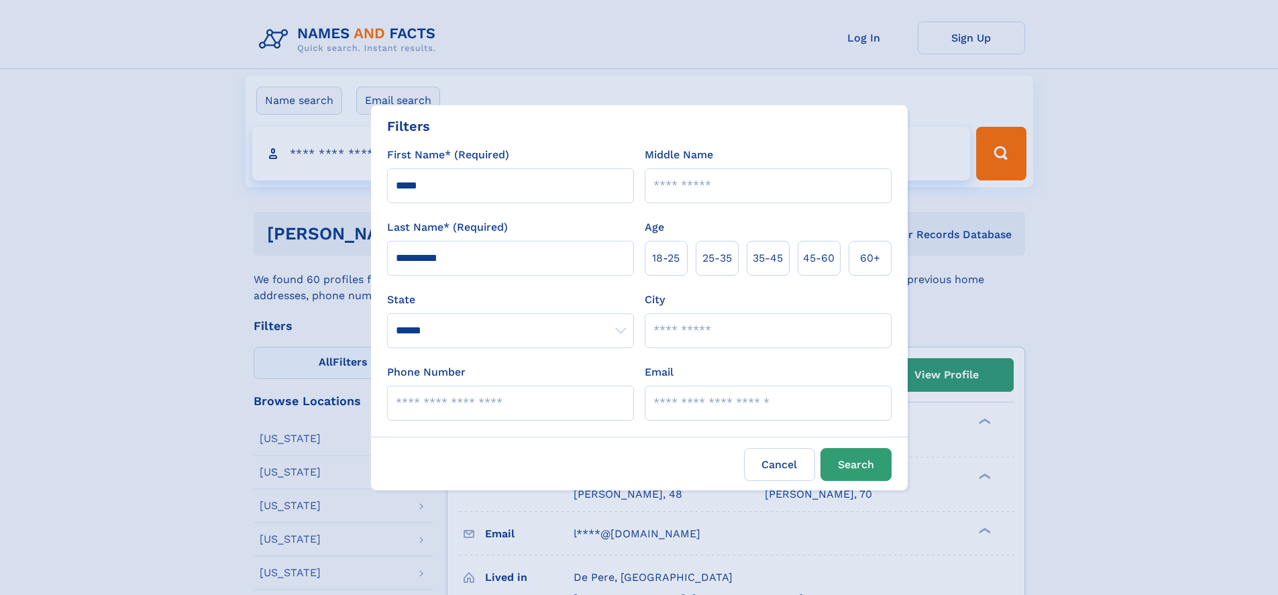 The width and height of the screenshot is (1278, 595). I want to click on label: Phone Number, so click(426, 372).